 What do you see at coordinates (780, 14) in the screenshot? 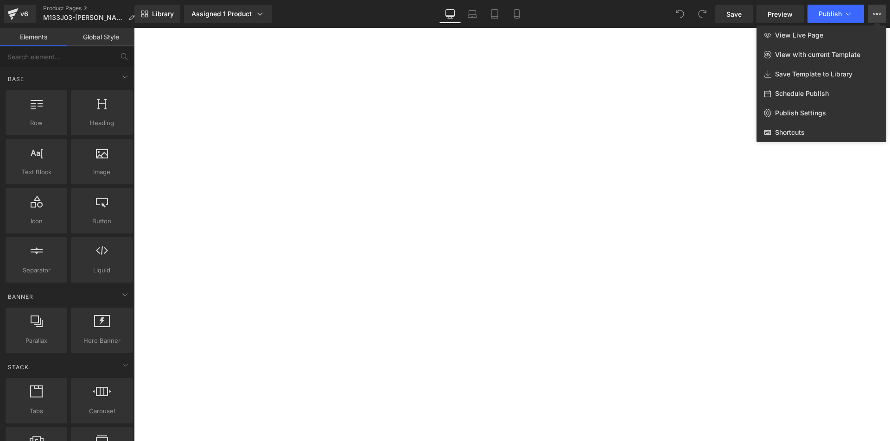
I see `span: Preview` at bounding box center [780, 14].